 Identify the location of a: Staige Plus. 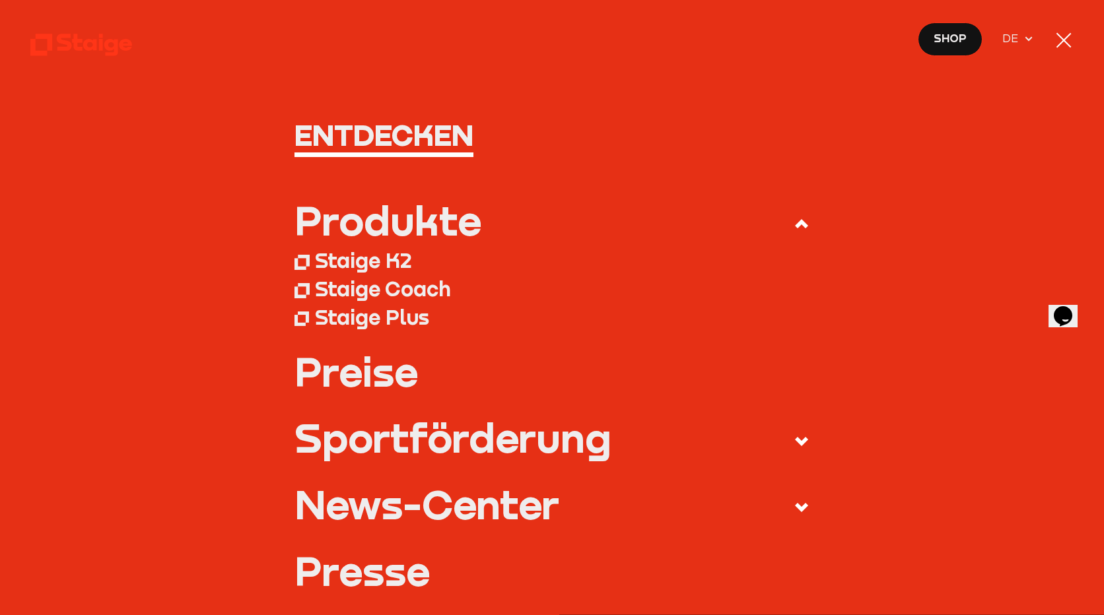
(551, 317).